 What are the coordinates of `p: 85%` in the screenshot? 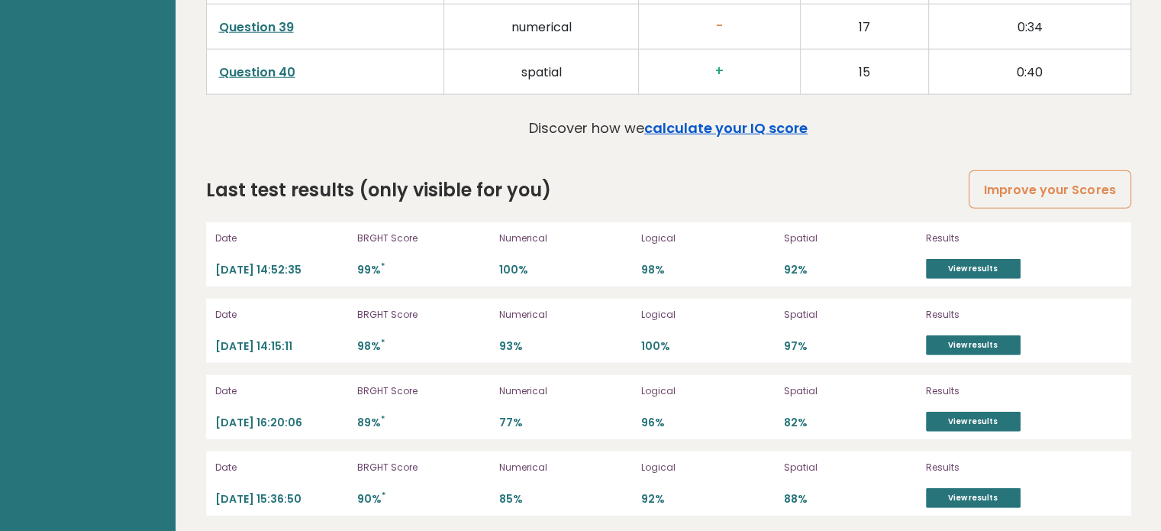 It's located at (566, 499).